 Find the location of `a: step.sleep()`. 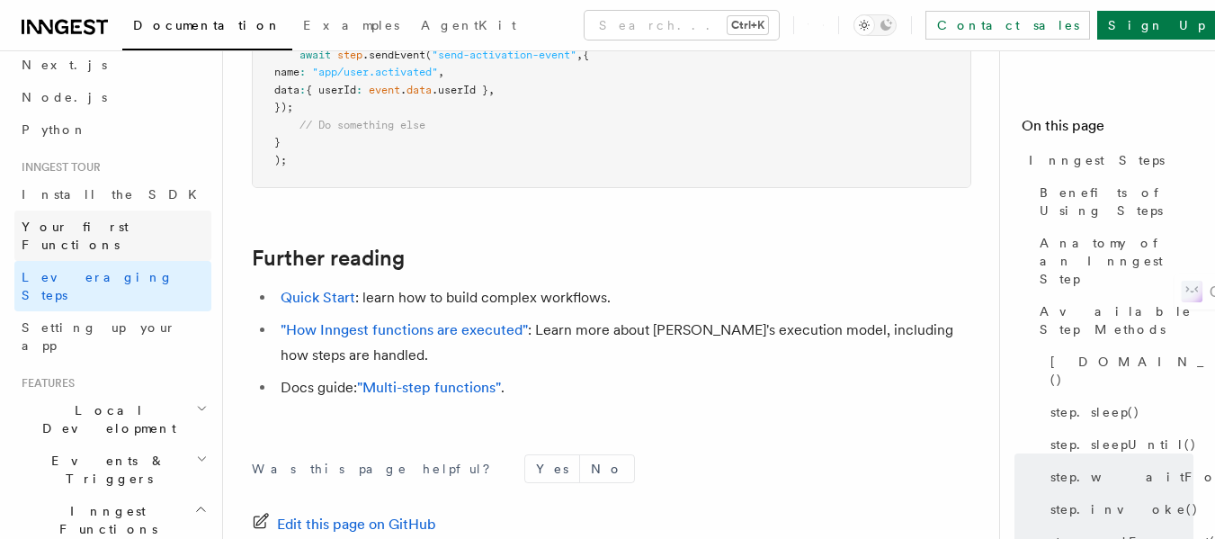

a: step.sleep() is located at coordinates (1118, 412).